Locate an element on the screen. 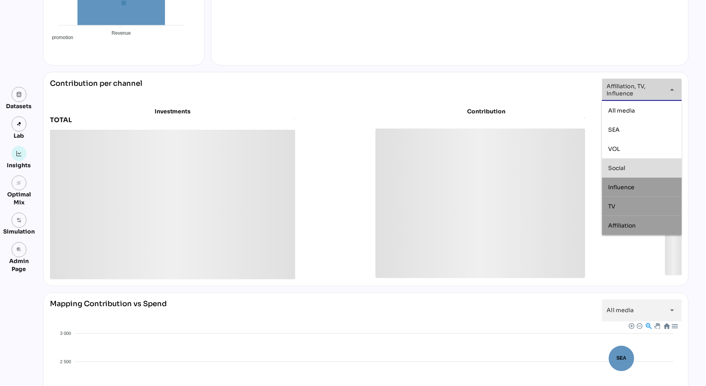  span: VOL is located at coordinates (614, 149).